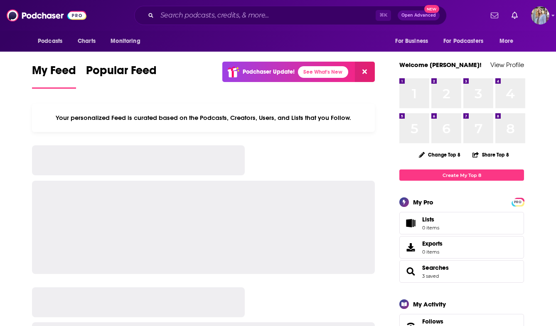 Image resolution: width=556 pixels, height=326 pixels. What do you see at coordinates (47, 15) in the screenshot?
I see `img: Podchaser - Follow, Share and Rate Podcasts` at bounding box center [47, 15].